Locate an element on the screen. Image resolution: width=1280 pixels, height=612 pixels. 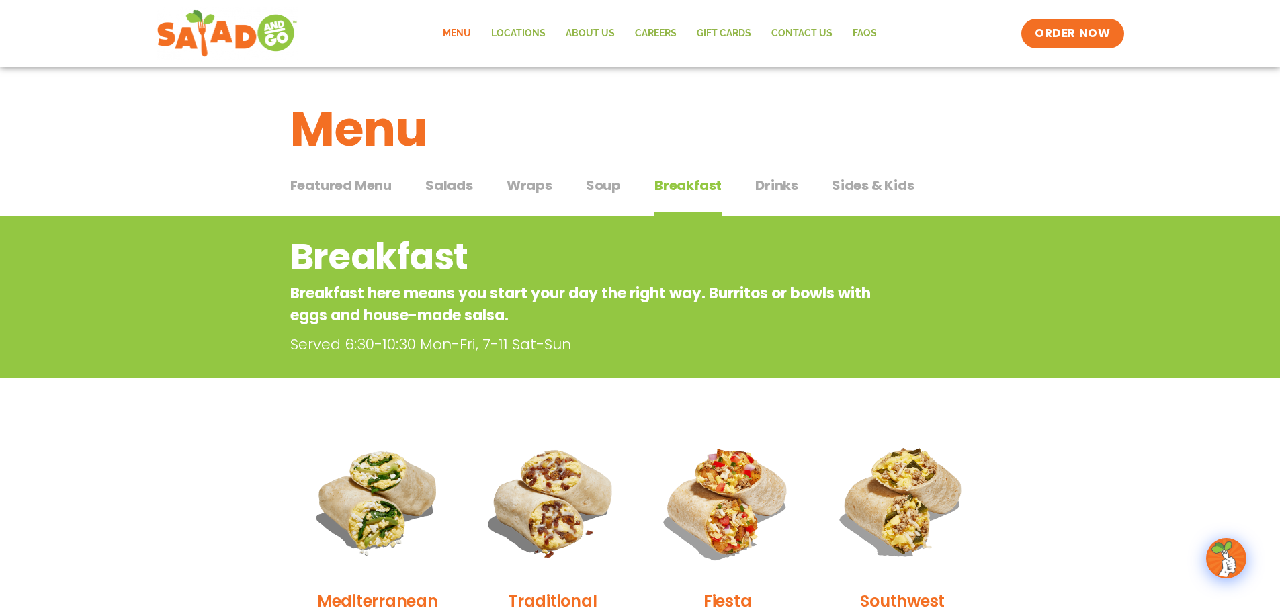
span: Featured Menu is located at coordinates (341, 185).